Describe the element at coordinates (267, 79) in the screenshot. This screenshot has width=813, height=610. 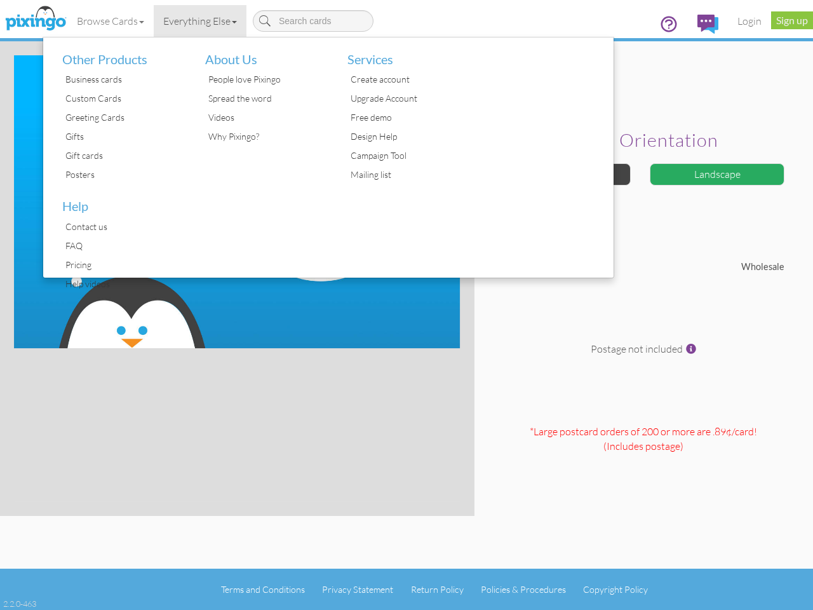
I see `div: People love Pixingo` at that location.